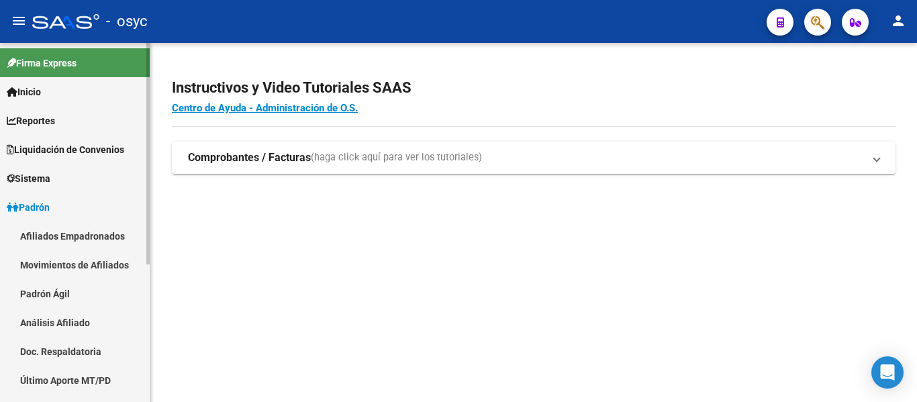 The height and width of the screenshot is (402, 917). Describe the element at coordinates (887, 373) in the screenshot. I see `div: Open Intercom Messenger` at that location.